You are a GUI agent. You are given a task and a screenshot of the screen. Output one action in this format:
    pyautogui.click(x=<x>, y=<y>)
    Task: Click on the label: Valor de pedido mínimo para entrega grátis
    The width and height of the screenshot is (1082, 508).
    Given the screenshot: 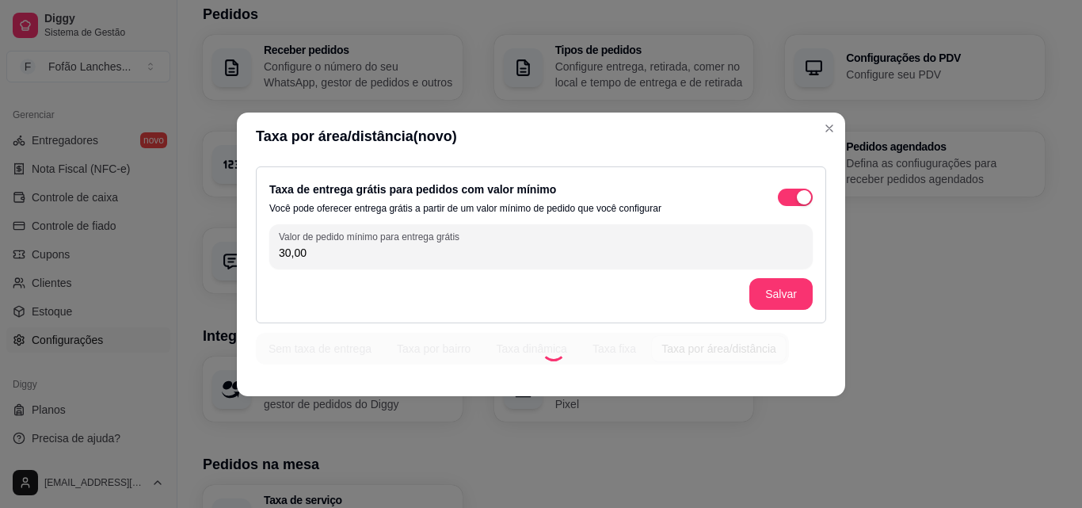 What is the action you would take?
    pyautogui.click(x=372, y=236)
    